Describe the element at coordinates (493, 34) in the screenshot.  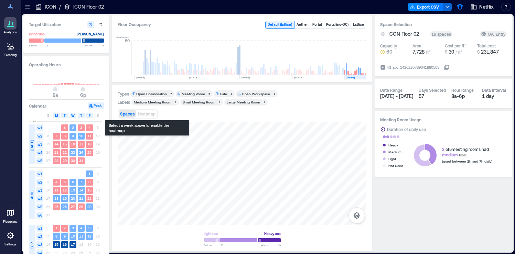
I see `div: OA, Entry` at that location.